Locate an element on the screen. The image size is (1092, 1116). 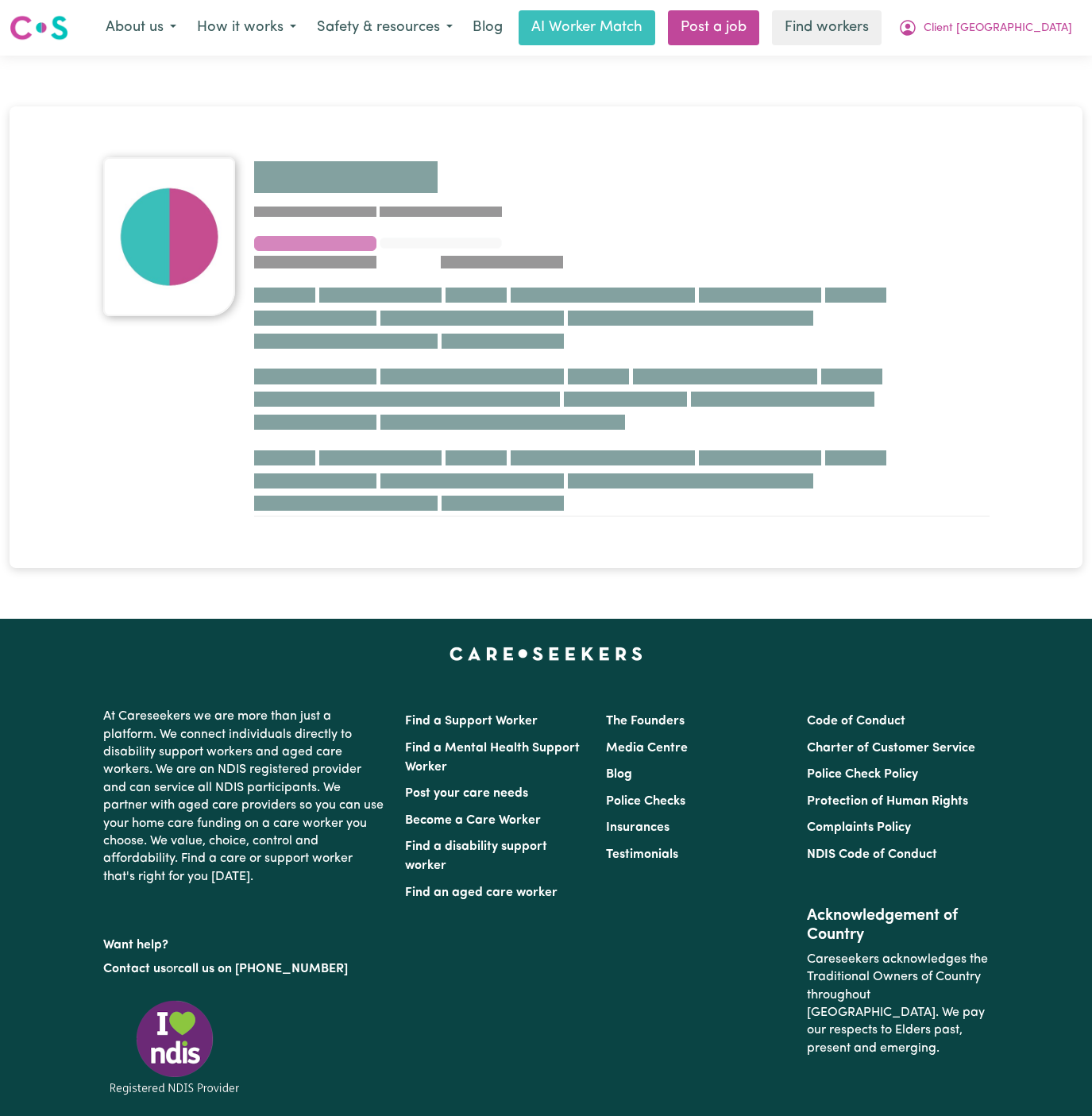
a: The Founders is located at coordinates (645, 721).